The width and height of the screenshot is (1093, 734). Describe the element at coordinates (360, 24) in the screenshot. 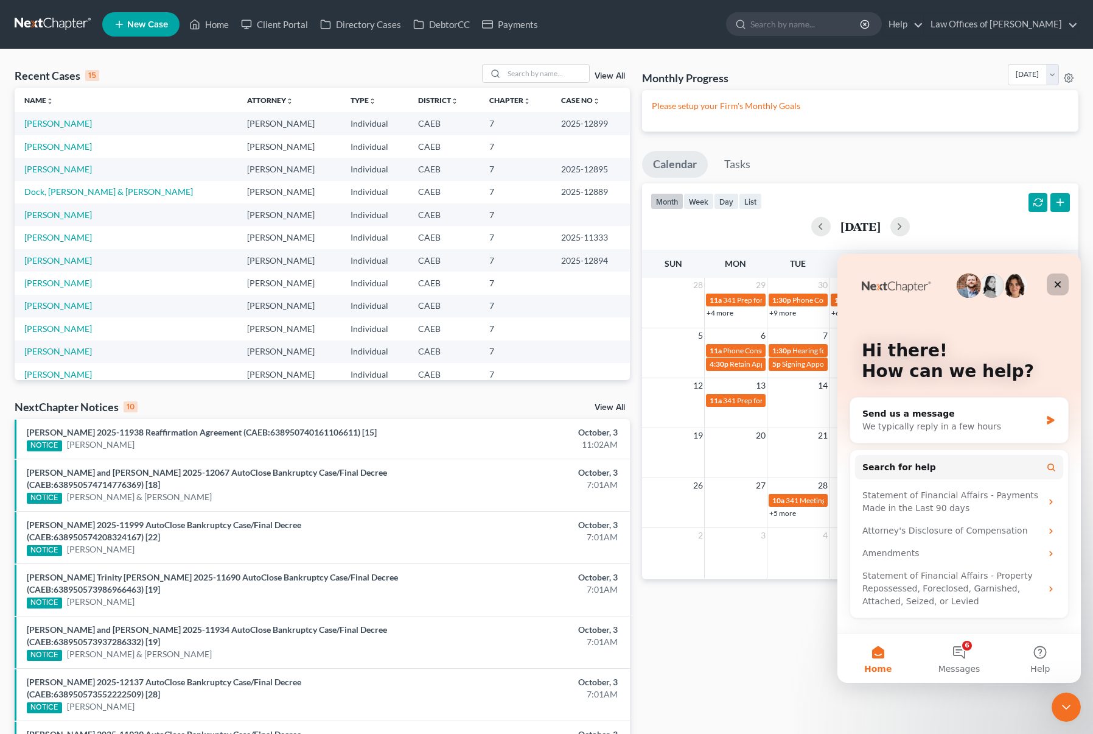

I see `a: Directory Cases` at that location.